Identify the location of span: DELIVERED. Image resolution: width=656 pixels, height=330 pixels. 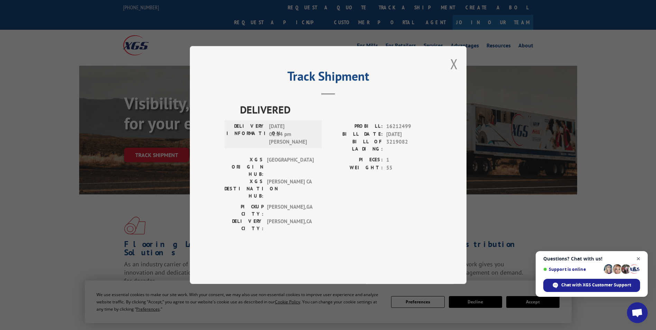
(336, 109).